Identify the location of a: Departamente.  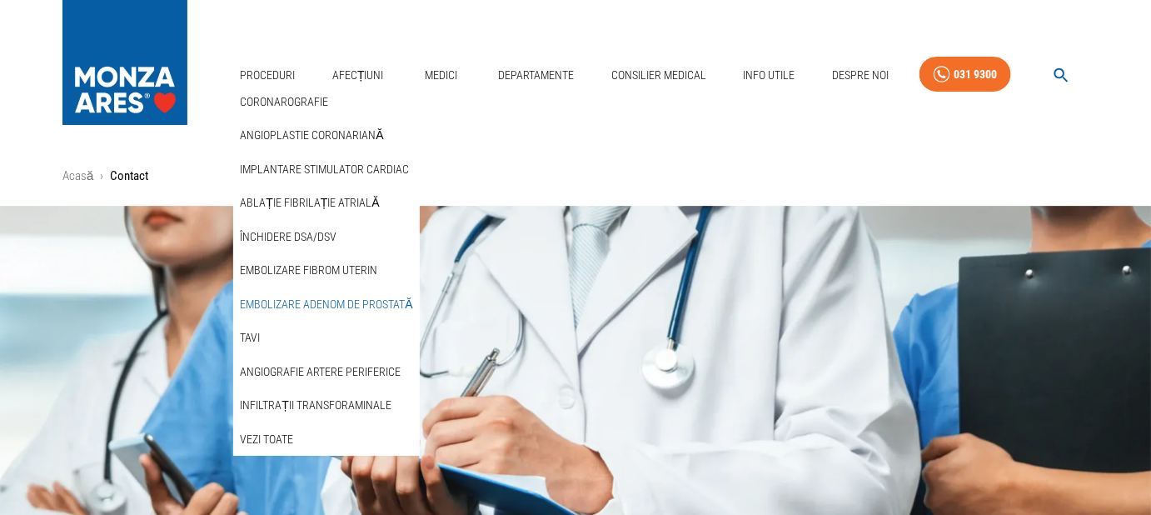
(535, 75).